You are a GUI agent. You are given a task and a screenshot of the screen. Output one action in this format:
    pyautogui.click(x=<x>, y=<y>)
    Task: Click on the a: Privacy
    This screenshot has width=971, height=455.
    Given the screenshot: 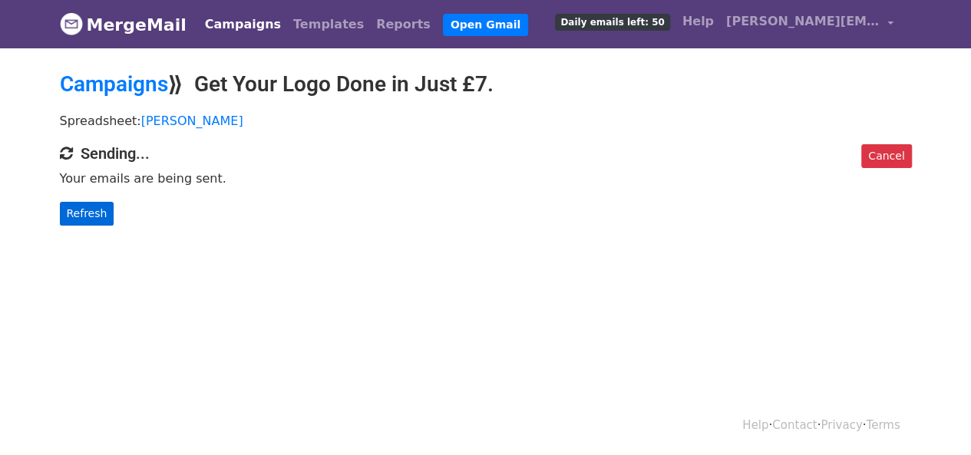 What is the action you would take?
    pyautogui.click(x=841, y=425)
    